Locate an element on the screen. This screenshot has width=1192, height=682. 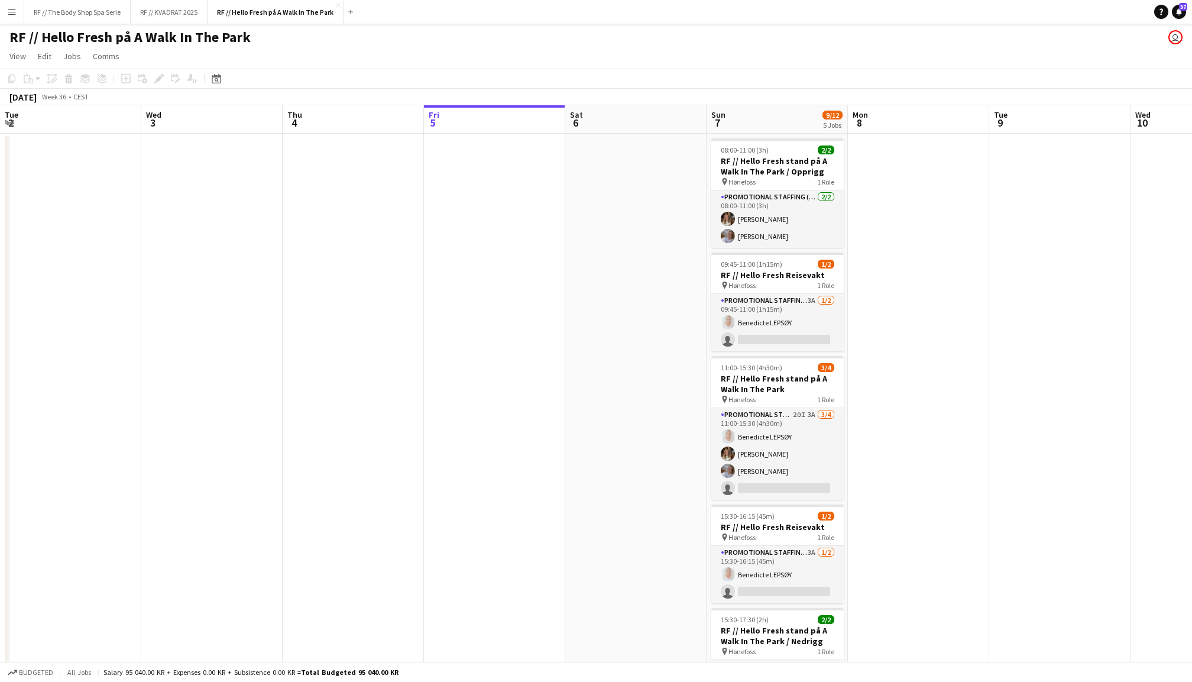
app-job-card: 15:30-16:15 (45m)1/2RF // Hello Fresh Reisevakt Hønefoss1 RolePromotional Staffing (Promotional S... is located at coordinates (778, 553).